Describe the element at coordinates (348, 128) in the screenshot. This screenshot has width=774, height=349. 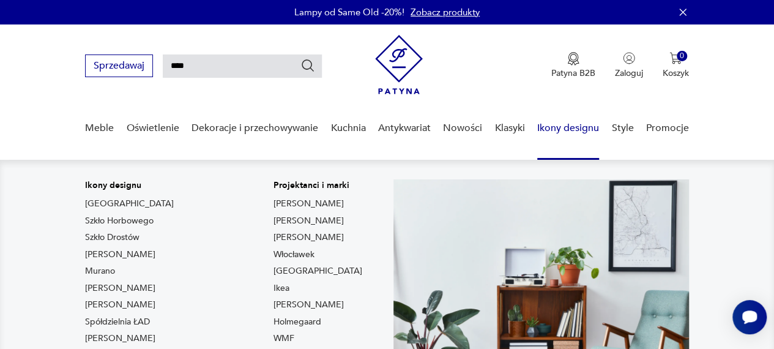
I see `a: Kuchnia` at that location.